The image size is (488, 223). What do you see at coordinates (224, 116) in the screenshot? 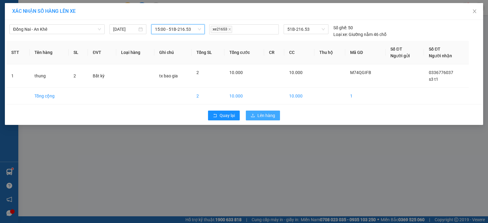
I see `button: rollbackQuay lại` at bounding box center [224, 116].